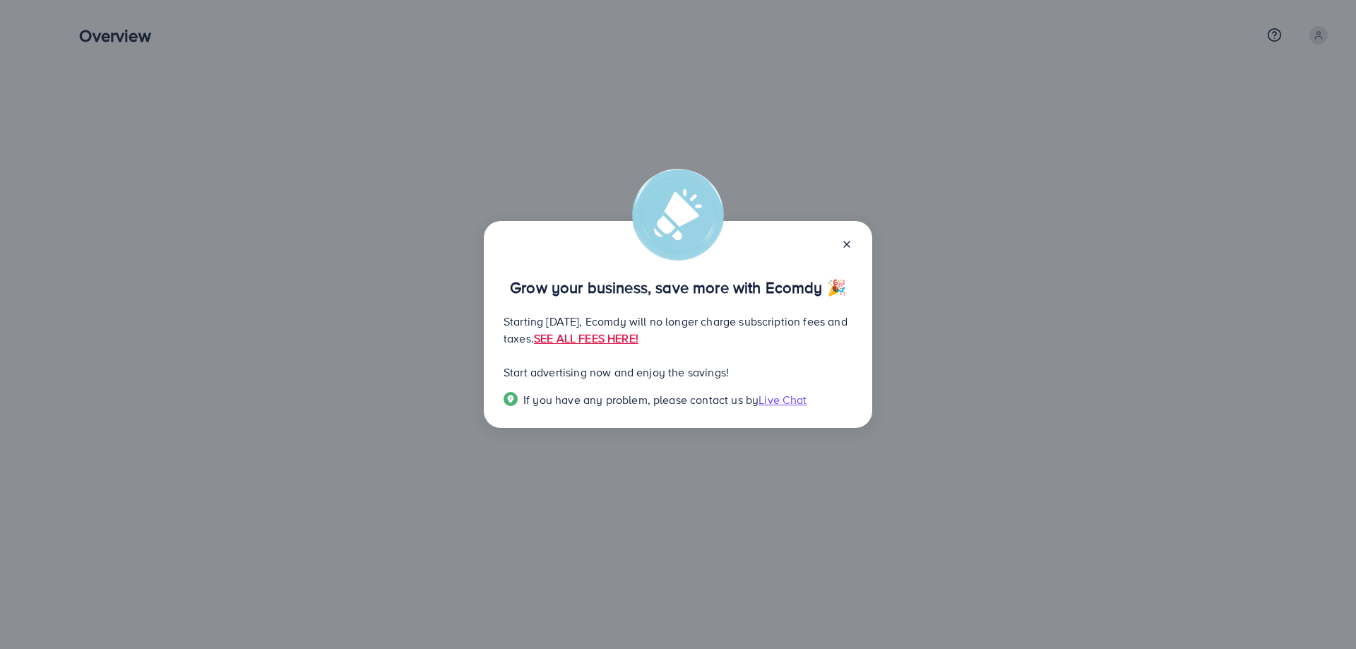 This screenshot has width=1356, height=649. Describe the element at coordinates (641, 400) in the screenshot. I see `span: If you have any problem, please contact us by` at that location.